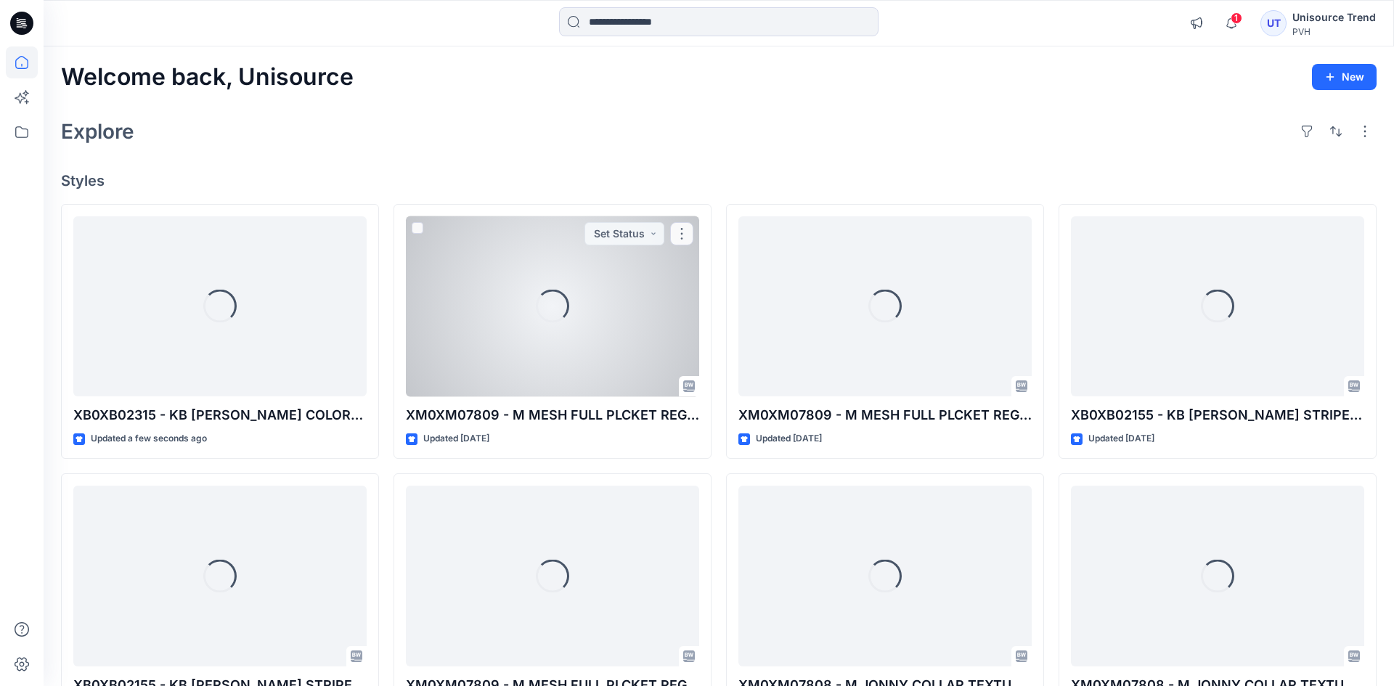  What do you see at coordinates (1343, 77) in the screenshot?
I see `button: New` at bounding box center [1343, 77].